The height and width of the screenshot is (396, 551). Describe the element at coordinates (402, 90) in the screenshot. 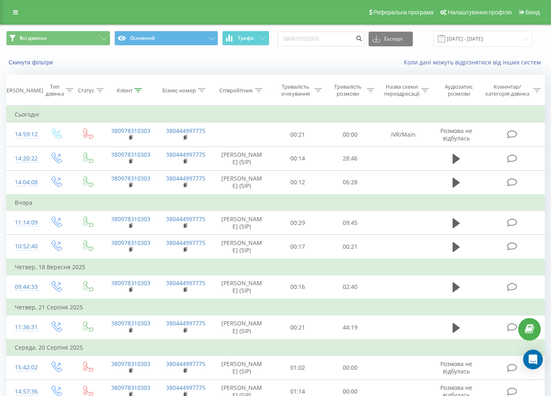

I see `div: Назва схеми переадресації` at that location.